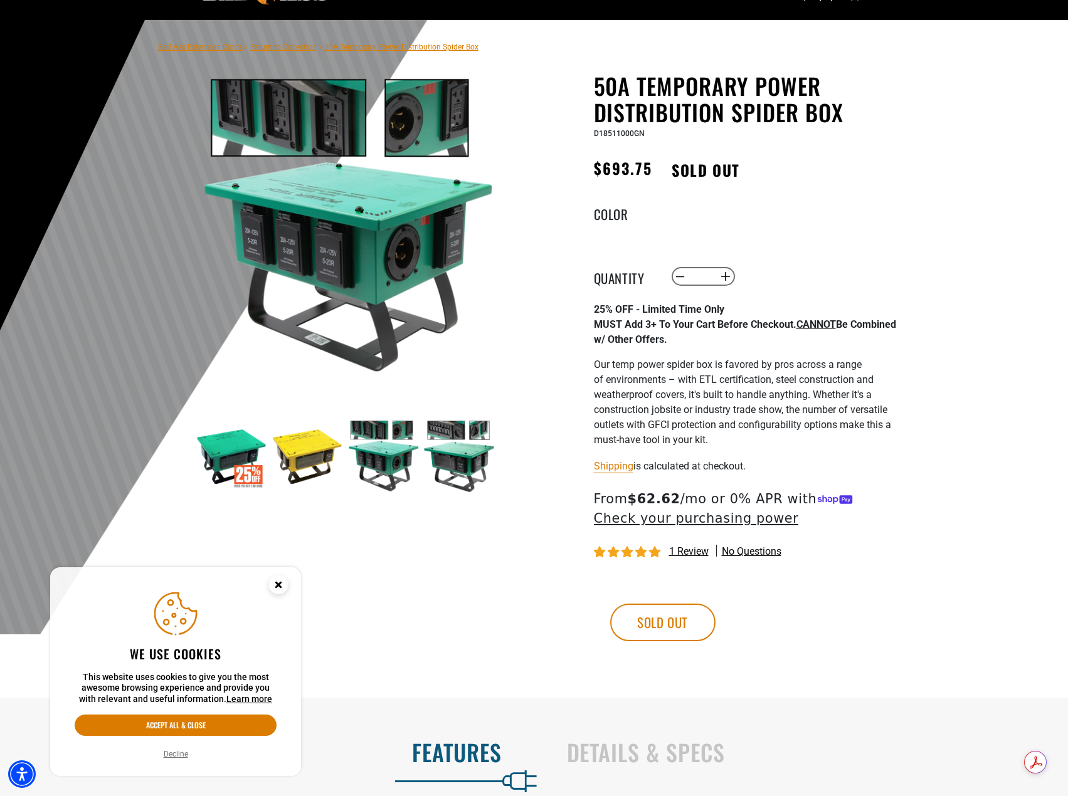  Describe the element at coordinates (22, 775) in the screenshot. I see `div: Accessibility Menu` at that location.